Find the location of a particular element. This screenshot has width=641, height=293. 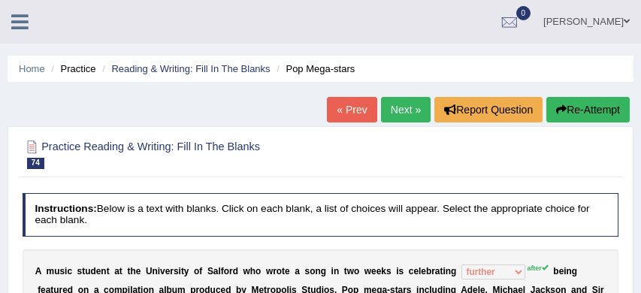

li: Practice is located at coordinates (71, 68).